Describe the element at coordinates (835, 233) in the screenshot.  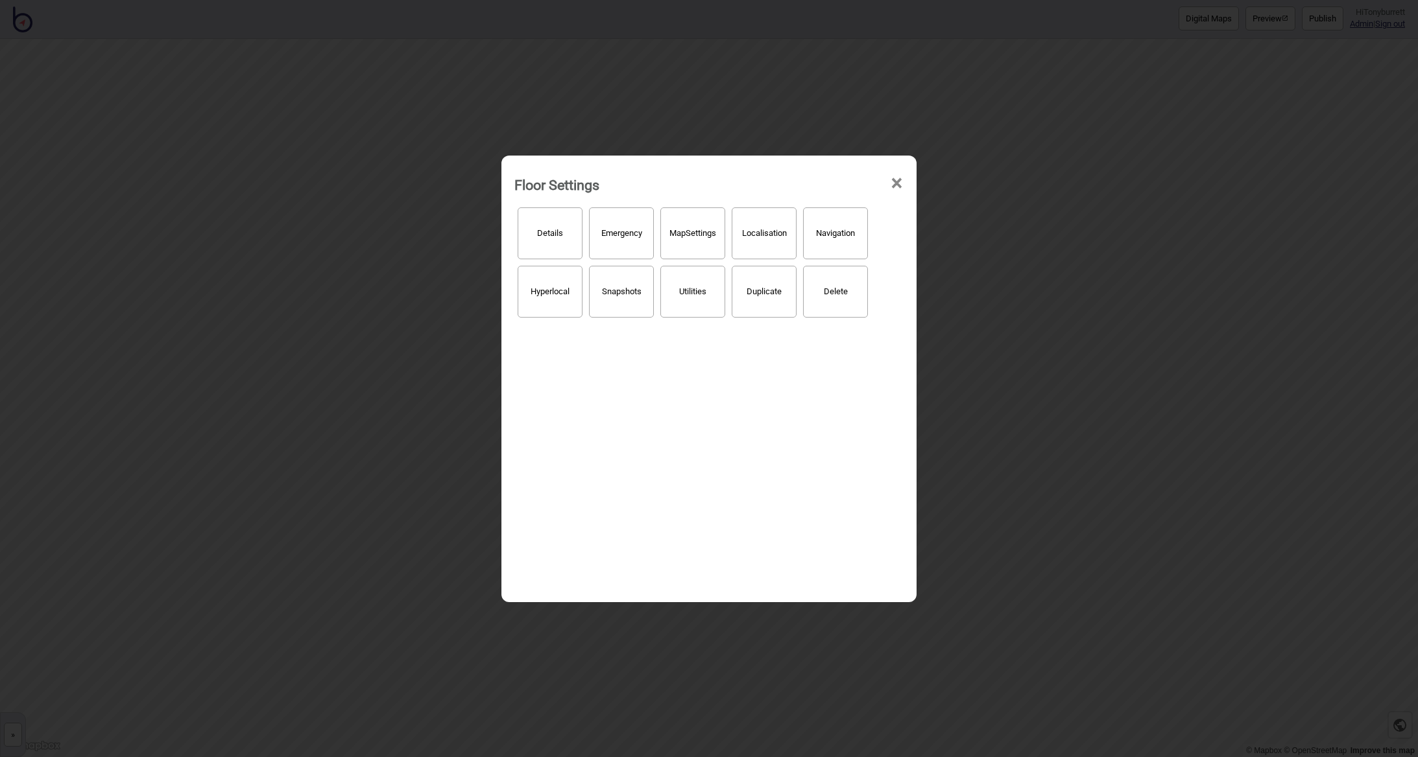
I see `button: Navigation` at that location.